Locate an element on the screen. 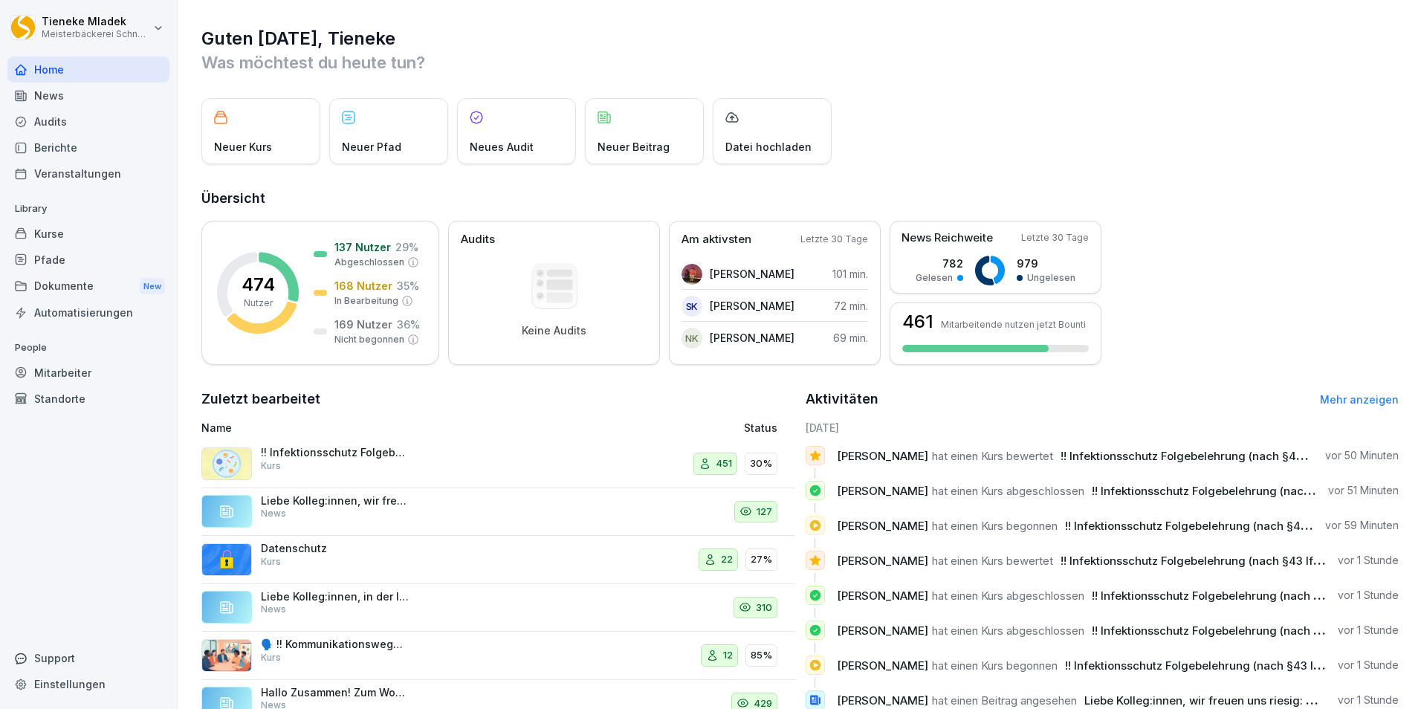  p: In Bearbeitung is located at coordinates (366, 301).